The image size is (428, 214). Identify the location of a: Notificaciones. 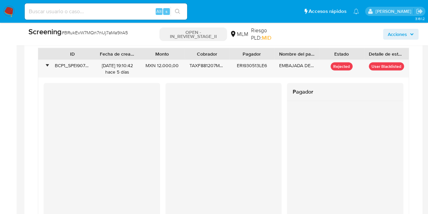
(356, 11).